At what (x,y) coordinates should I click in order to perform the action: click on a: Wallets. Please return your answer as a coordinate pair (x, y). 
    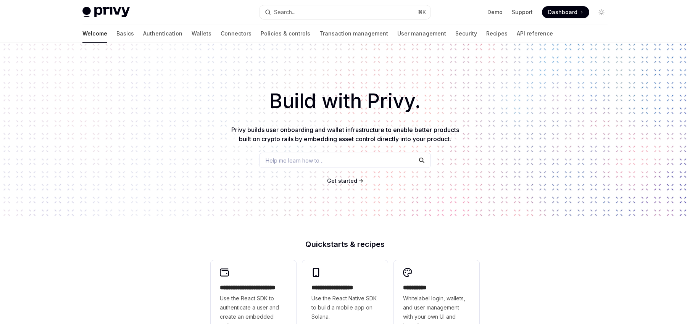
    Looking at the image, I should click on (202, 34).